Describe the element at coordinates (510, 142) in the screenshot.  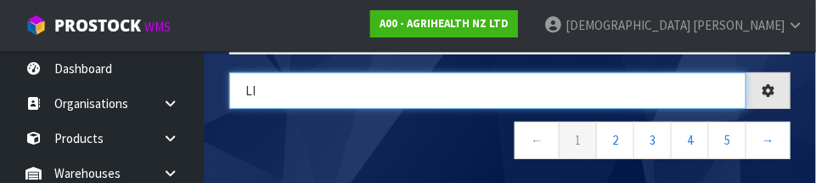
I see `nav: Page navigation` at that location.